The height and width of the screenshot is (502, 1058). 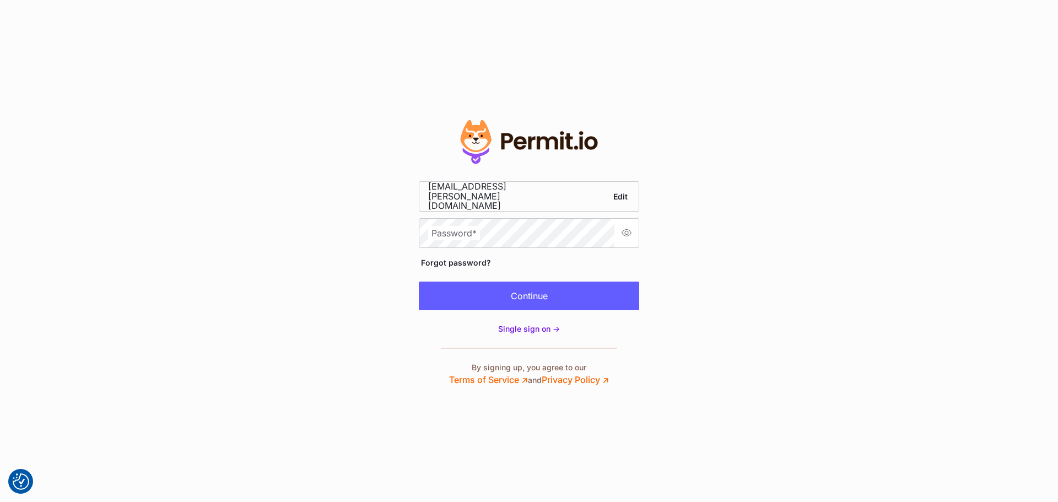 What do you see at coordinates (488, 380) in the screenshot?
I see `a: Terms of Service ↗` at bounding box center [488, 380].